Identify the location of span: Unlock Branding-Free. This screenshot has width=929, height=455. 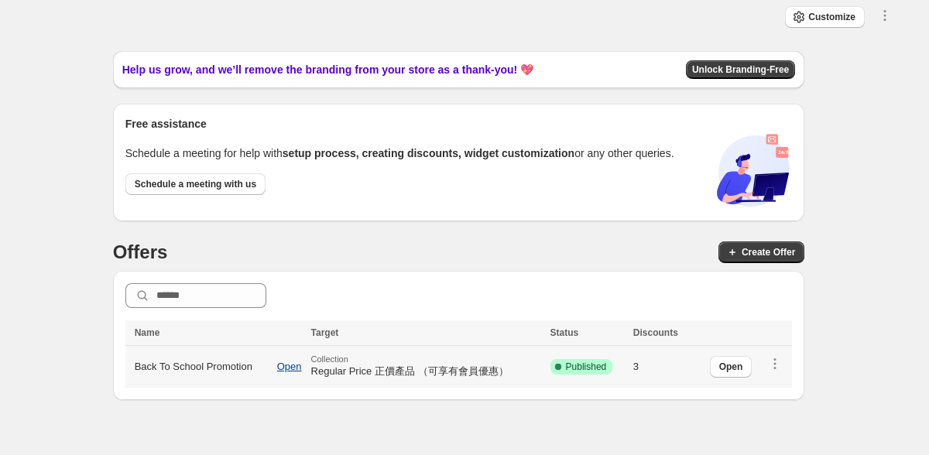
(740, 70).